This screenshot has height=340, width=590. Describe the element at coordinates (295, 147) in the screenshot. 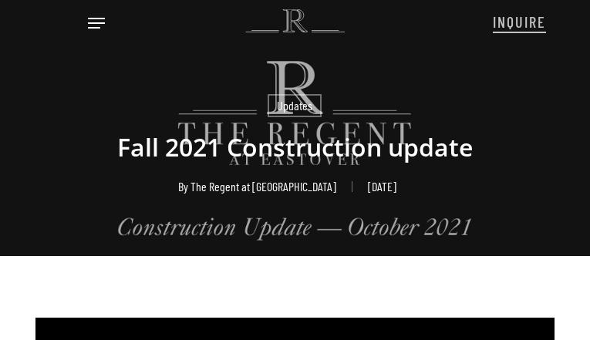

I see `h1: Fall 2021 Construction update` at that location.